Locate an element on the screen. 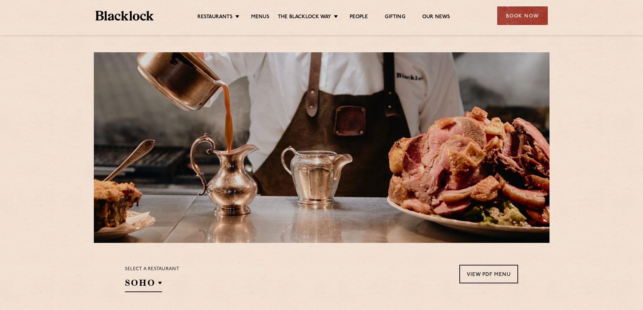  h2: SOHO is located at coordinates (143, 284).